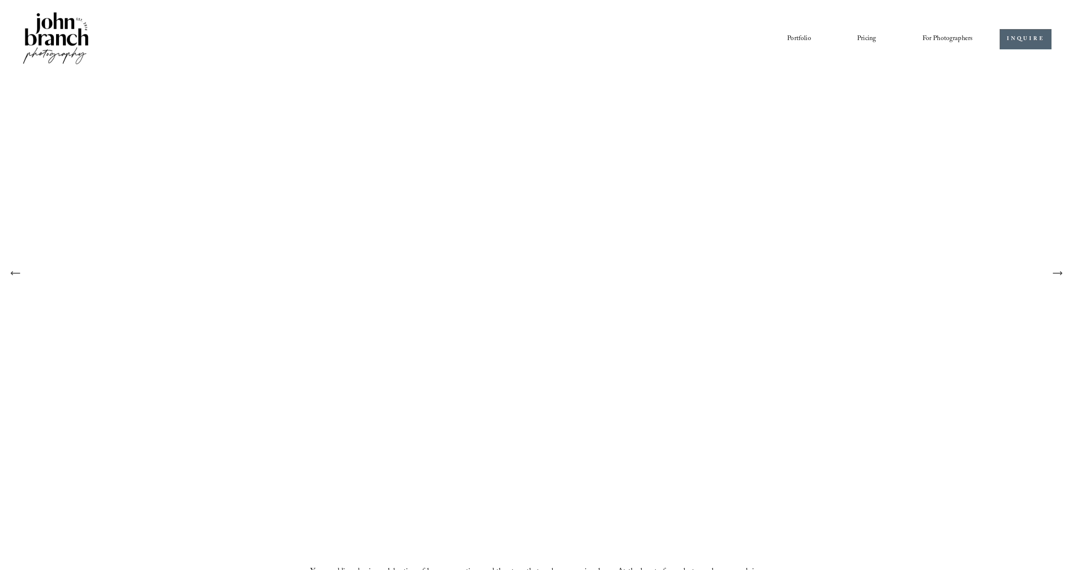  I want to click on a: Pricing, so click(867, 39).